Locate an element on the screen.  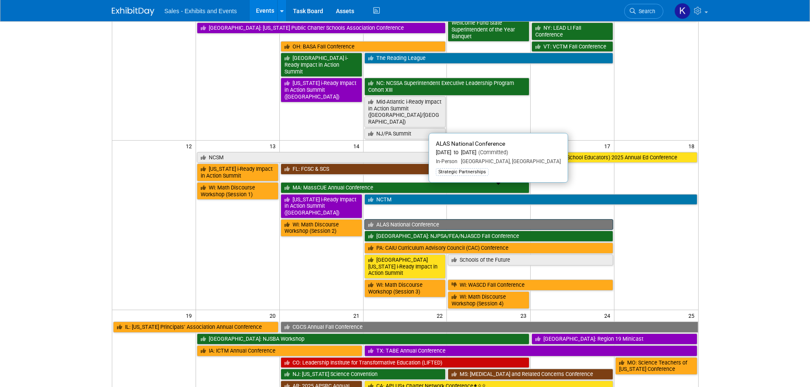
a: WI: Math Discourse Workshop (Session 2) is located at coordinates (321, 228).